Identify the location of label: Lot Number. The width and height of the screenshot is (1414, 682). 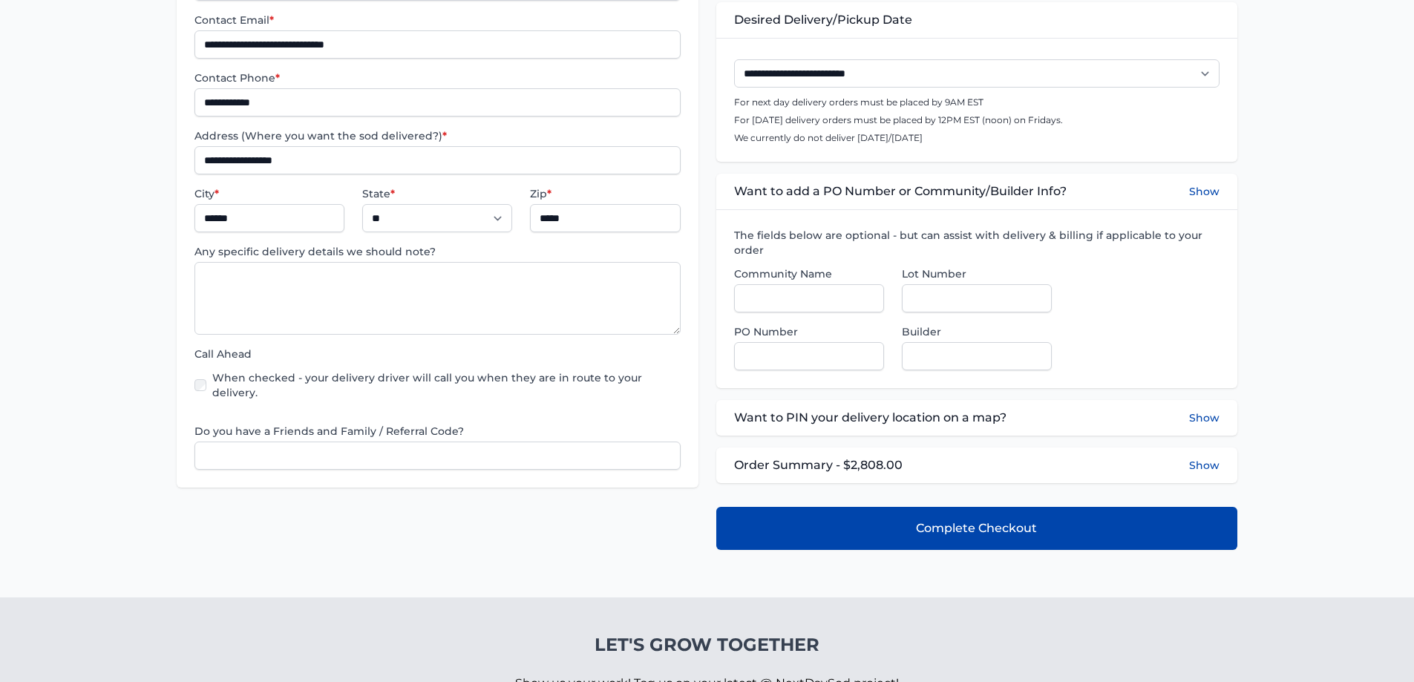
(977, 274).